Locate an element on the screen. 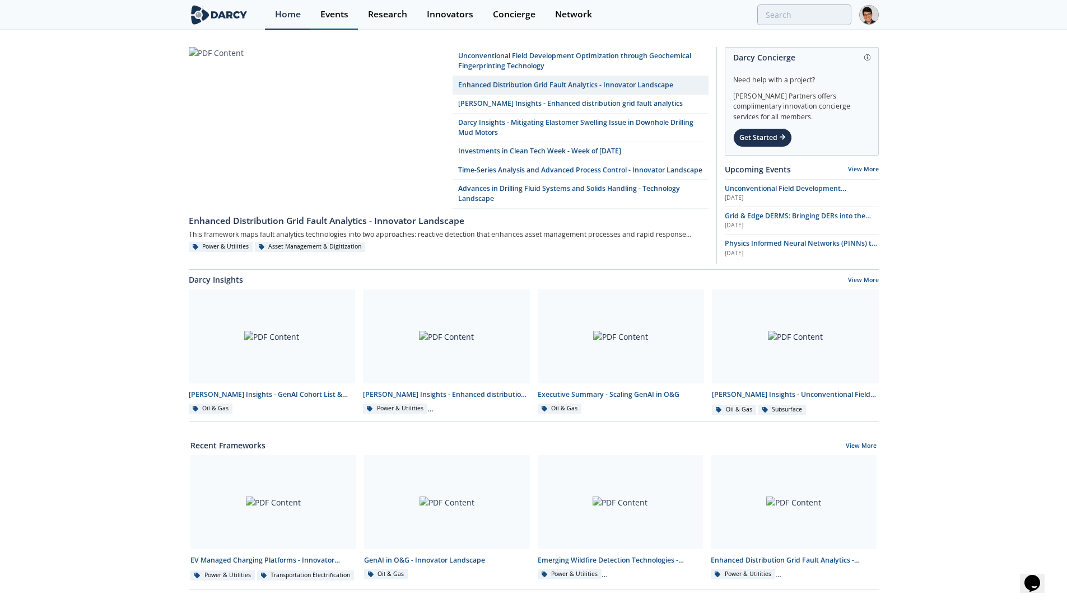 The image size is (1067, 604). a: Darcy Insights - Mitigating Elastomer Swelling Issue in Downhole Drilling Mud Motors is located at coordinates (580, 128).